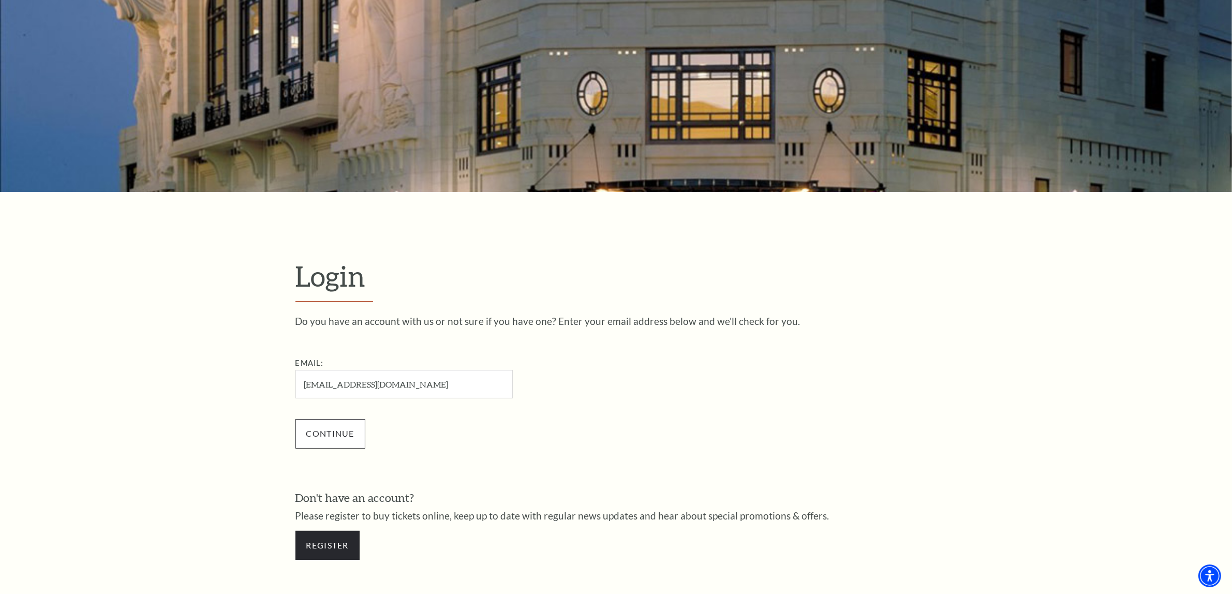 Image resolution: width=1232 pixels, height=594 pixels. Describe the element at coordinates (331, 276) in the screenshot. I see `span: Login` at that location.